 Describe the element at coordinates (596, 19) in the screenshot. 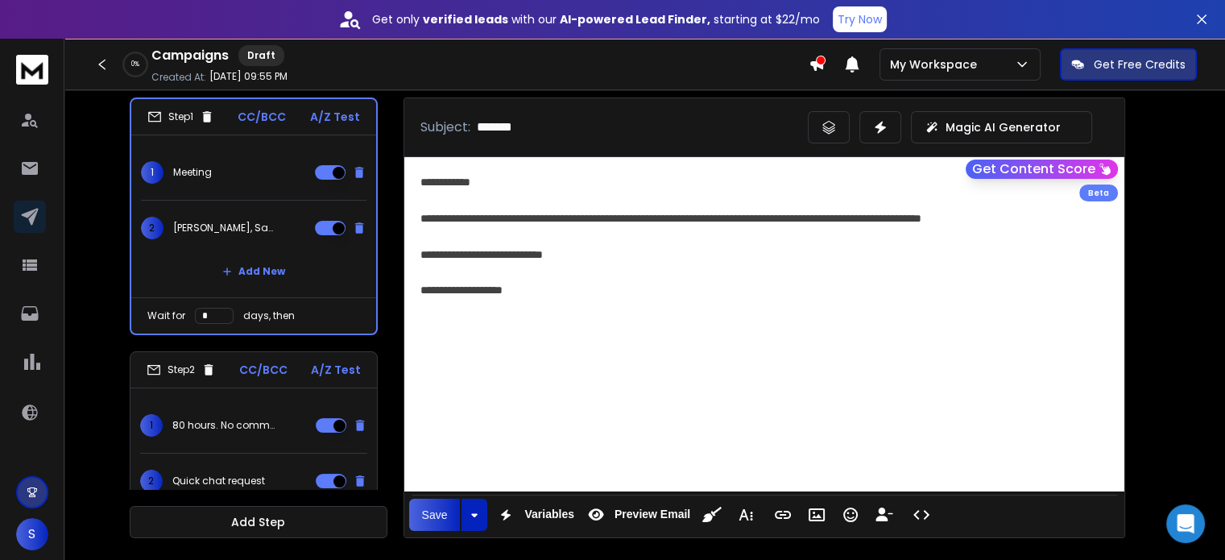

I see `p: Get only with our starting at $22/mo` at that location.